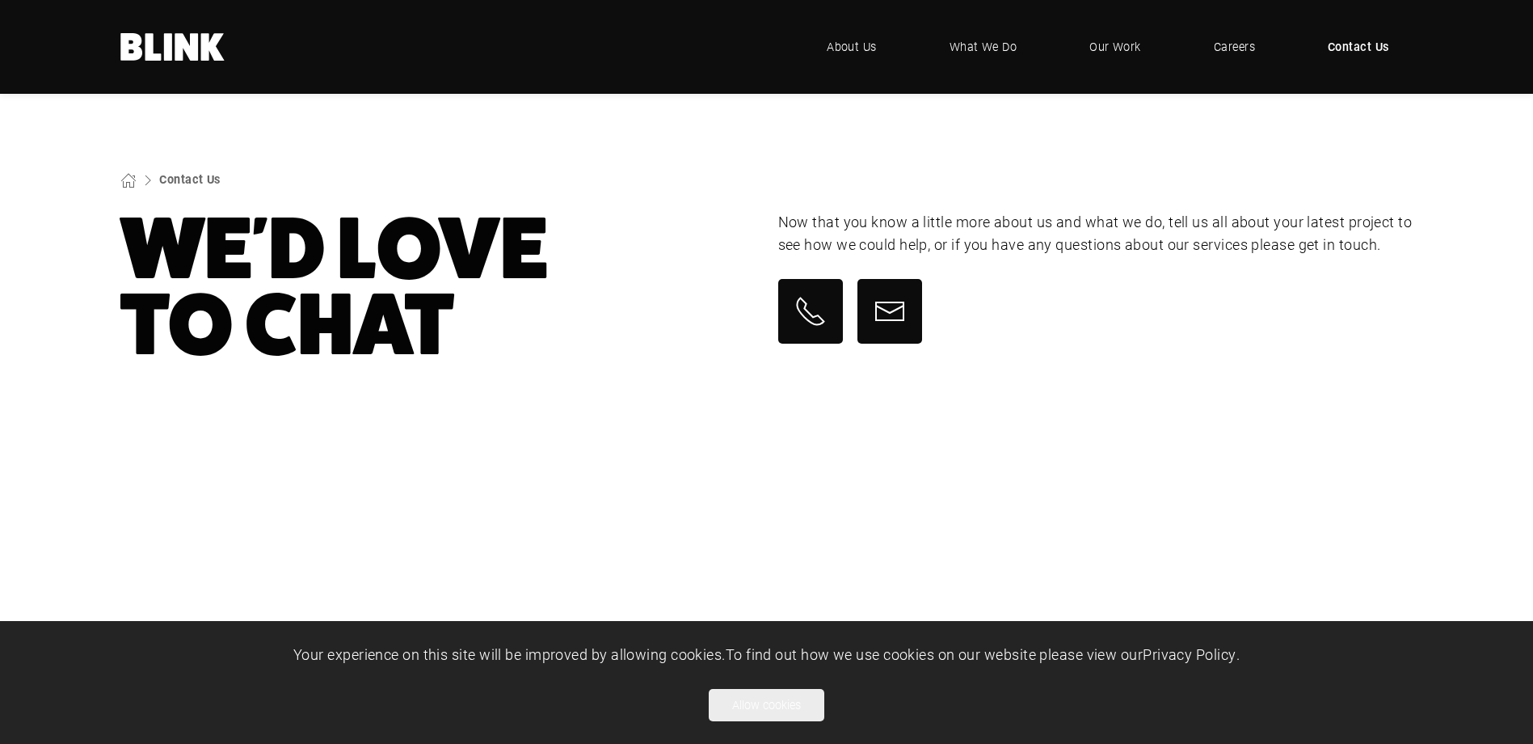 This screenshot has height=744, width=1533. I want to click on span: About Us, so click(852, 47).